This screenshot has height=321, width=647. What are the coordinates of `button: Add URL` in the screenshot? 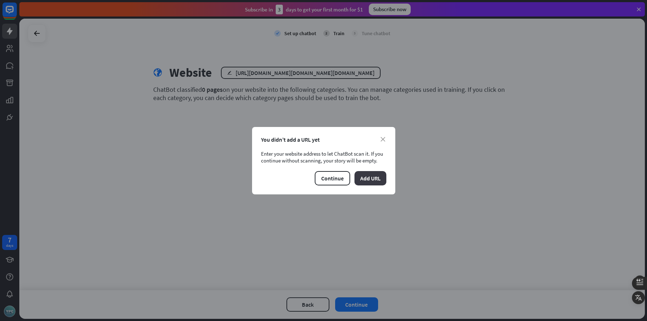 It's located at (370, 178).